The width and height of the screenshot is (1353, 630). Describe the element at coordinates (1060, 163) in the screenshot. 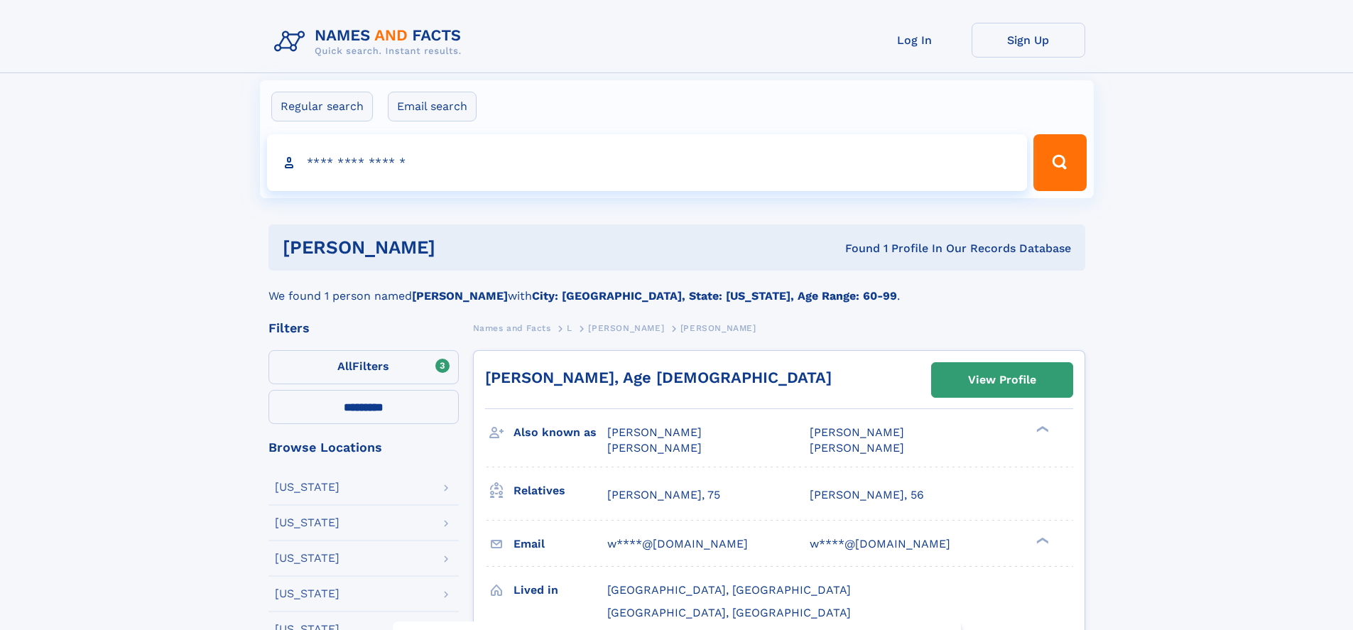

I see `button: Search Button` at that location.